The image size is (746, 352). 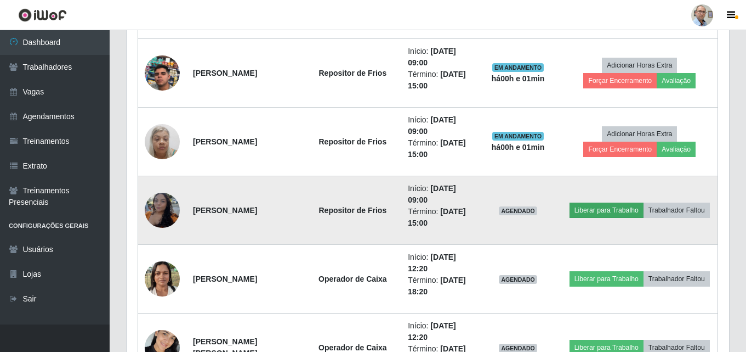 What do you see at coordinates (162, 210) in the screenshot?
I see `img: 1747071606783.jpeg` at bounding box center [162, 210].